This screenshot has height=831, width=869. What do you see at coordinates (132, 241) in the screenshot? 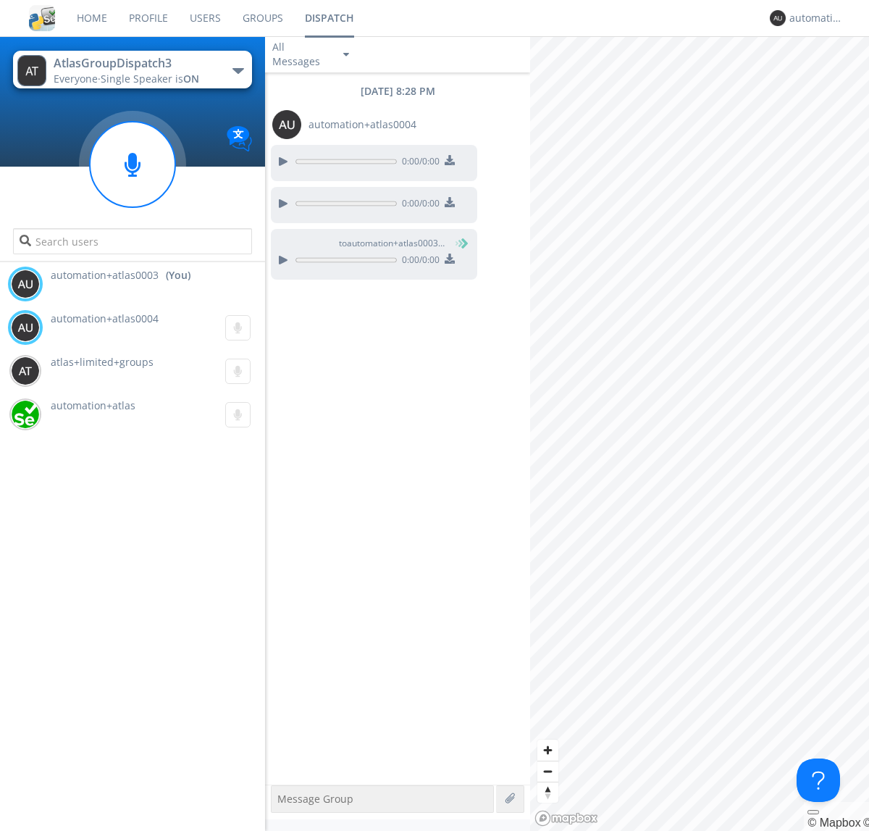
I see `input: Search users` at bounding box center [132, 241].